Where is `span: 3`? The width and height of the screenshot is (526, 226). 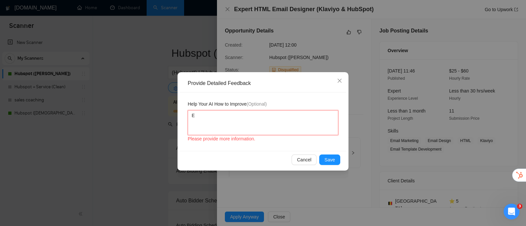
span: 3 is located at coordinates (519, 207).